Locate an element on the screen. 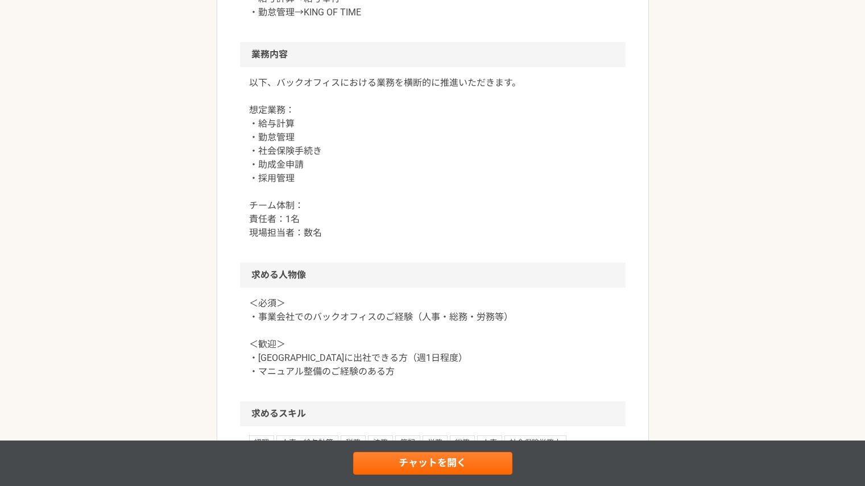  span: 税務 is located at coordinates (353, 443).